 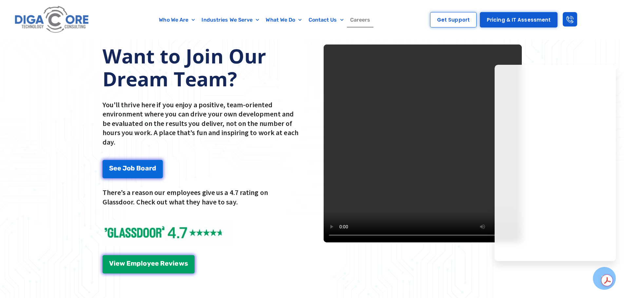 I want to click on span: y, so click(x=149, y=264).